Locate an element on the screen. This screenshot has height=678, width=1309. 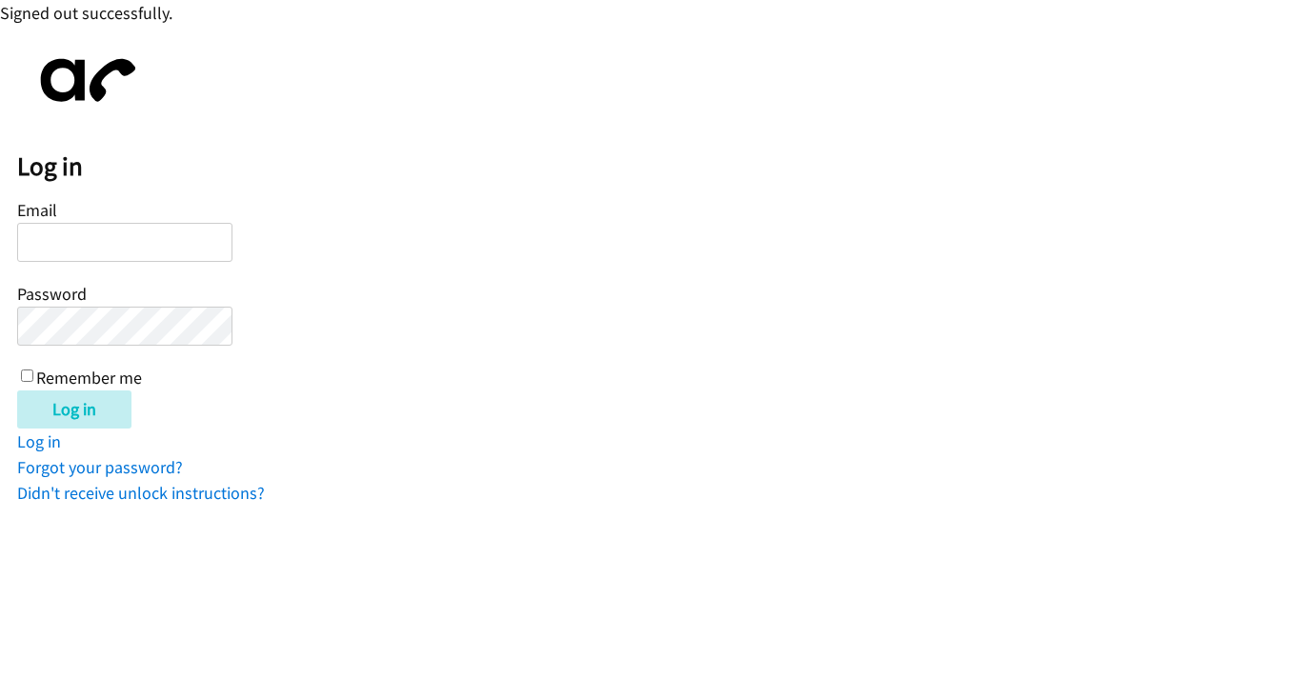
a: Forgot your password? is located at coordinates (100, 467).